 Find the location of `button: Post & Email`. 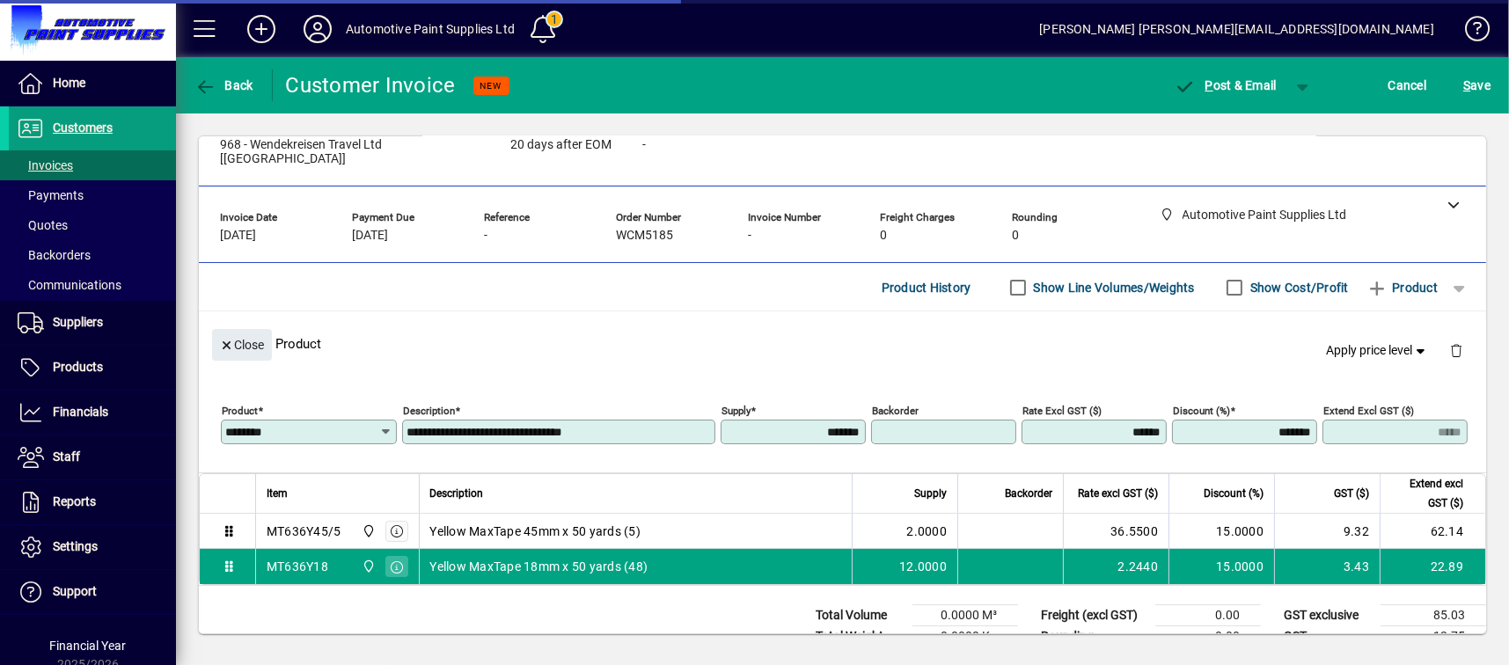

button: Post & Email is located at coordinates (1225, 85).